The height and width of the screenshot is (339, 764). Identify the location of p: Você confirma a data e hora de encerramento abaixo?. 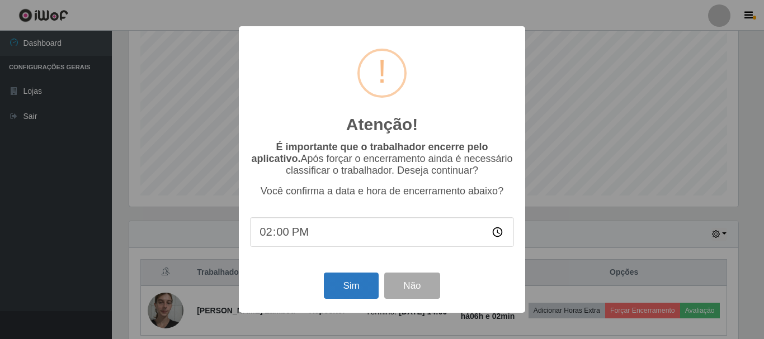
(382, 191).